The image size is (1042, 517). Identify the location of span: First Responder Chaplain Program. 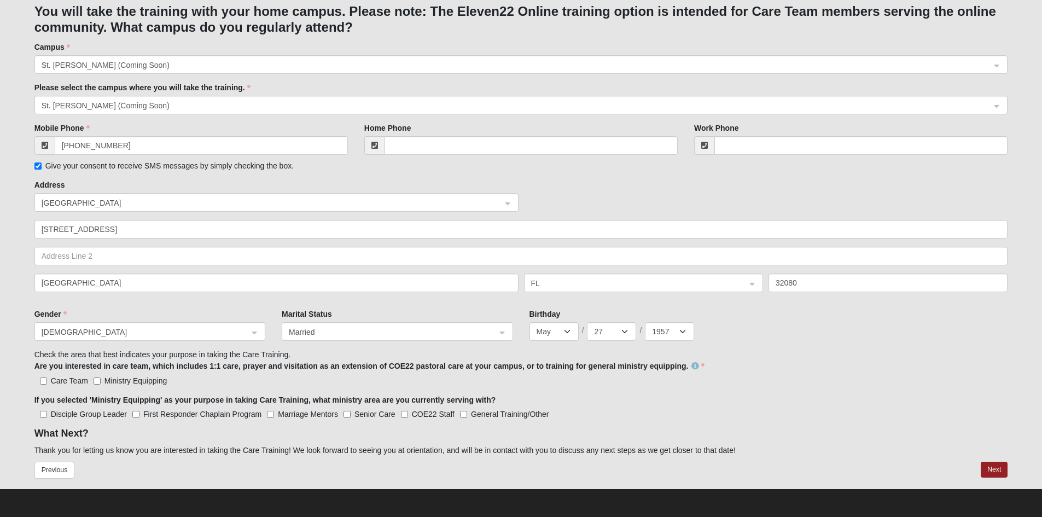
(202, 414).